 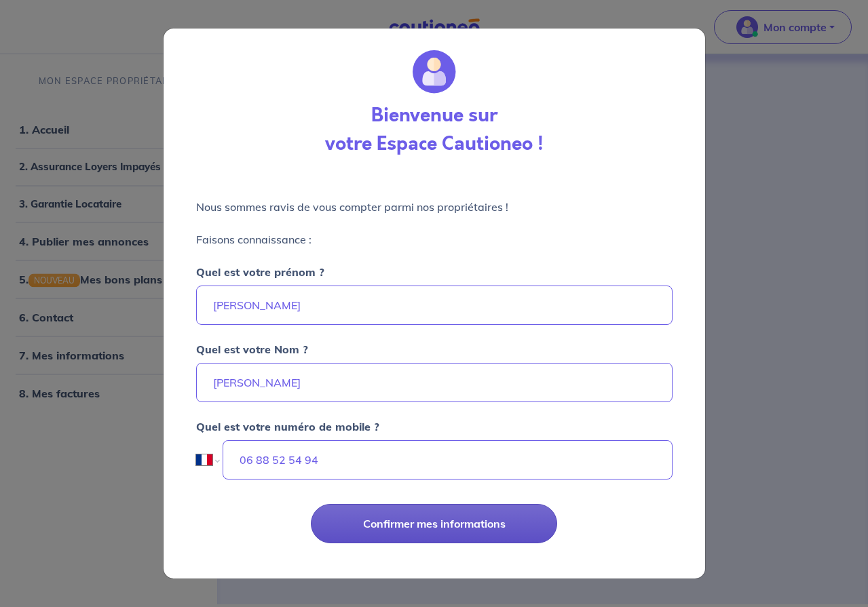 What do you see at coordinates (434, 116) in the screenshot?
I see `h3: Bienvenue sur` at bounding box center [434, 116].